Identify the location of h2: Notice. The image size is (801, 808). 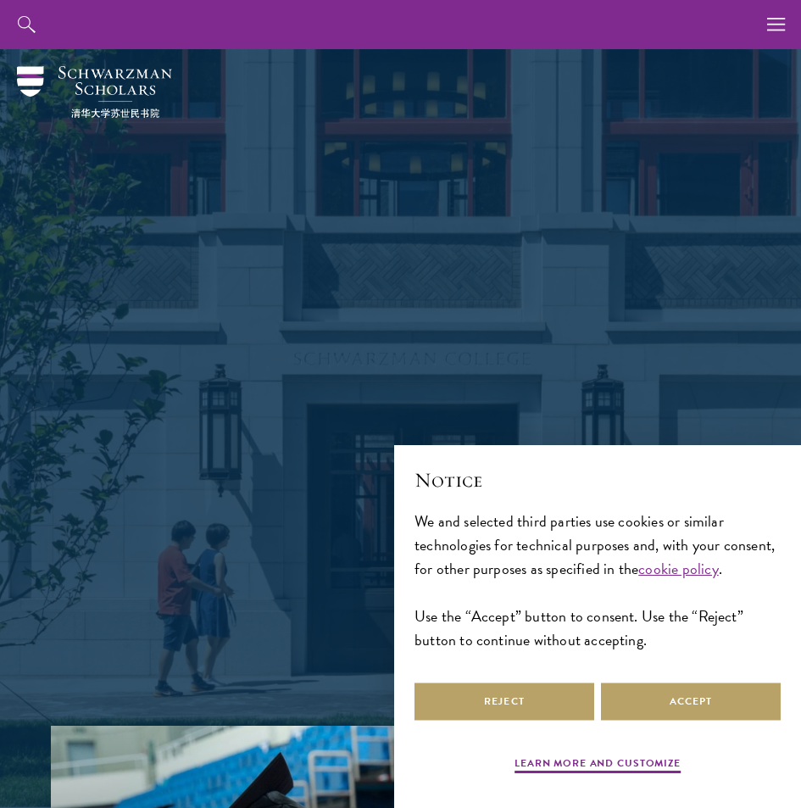
(598, 480).